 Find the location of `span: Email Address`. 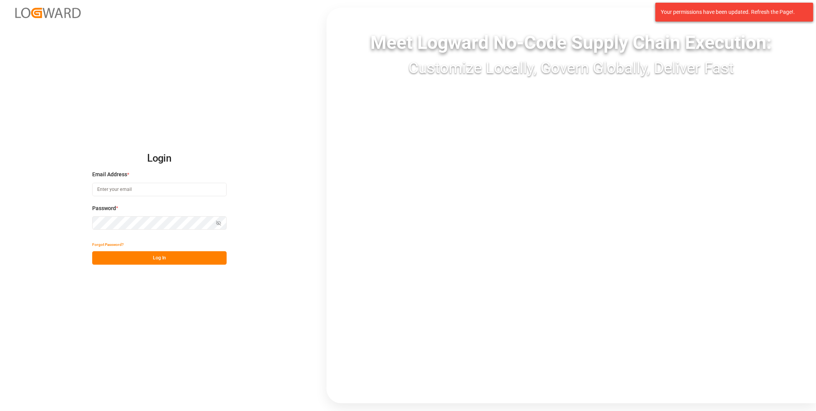

span: Email Address is located at coordinates (110, 174).